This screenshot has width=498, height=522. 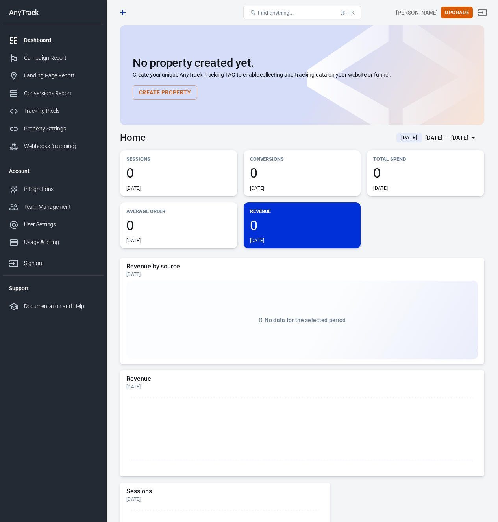 I want to click on div: User Settings, so click(x=61, y=225).